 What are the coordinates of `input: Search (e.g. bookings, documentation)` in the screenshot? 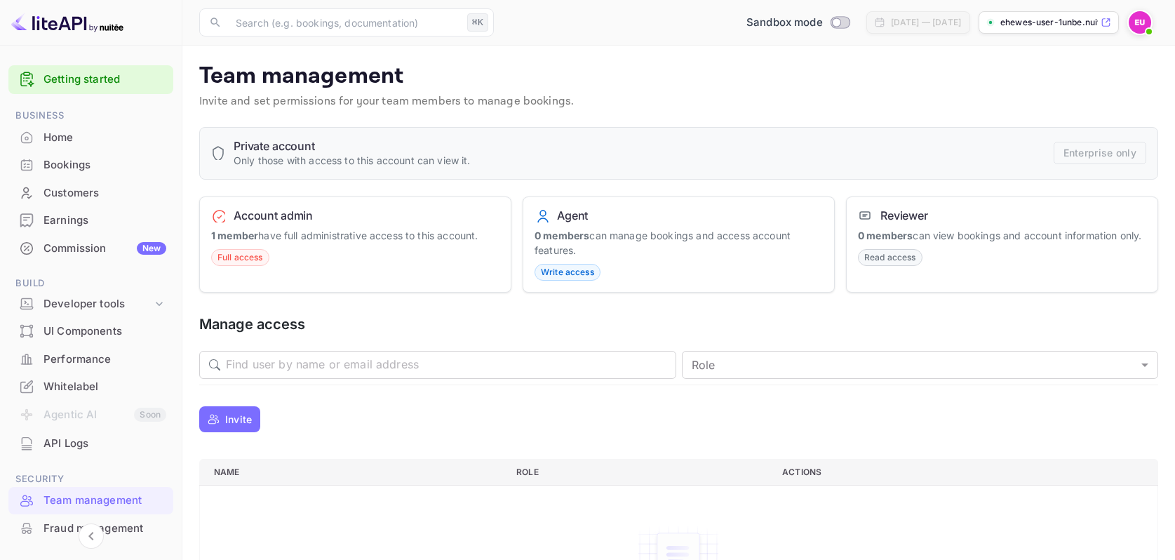 It's located at (344, 22).